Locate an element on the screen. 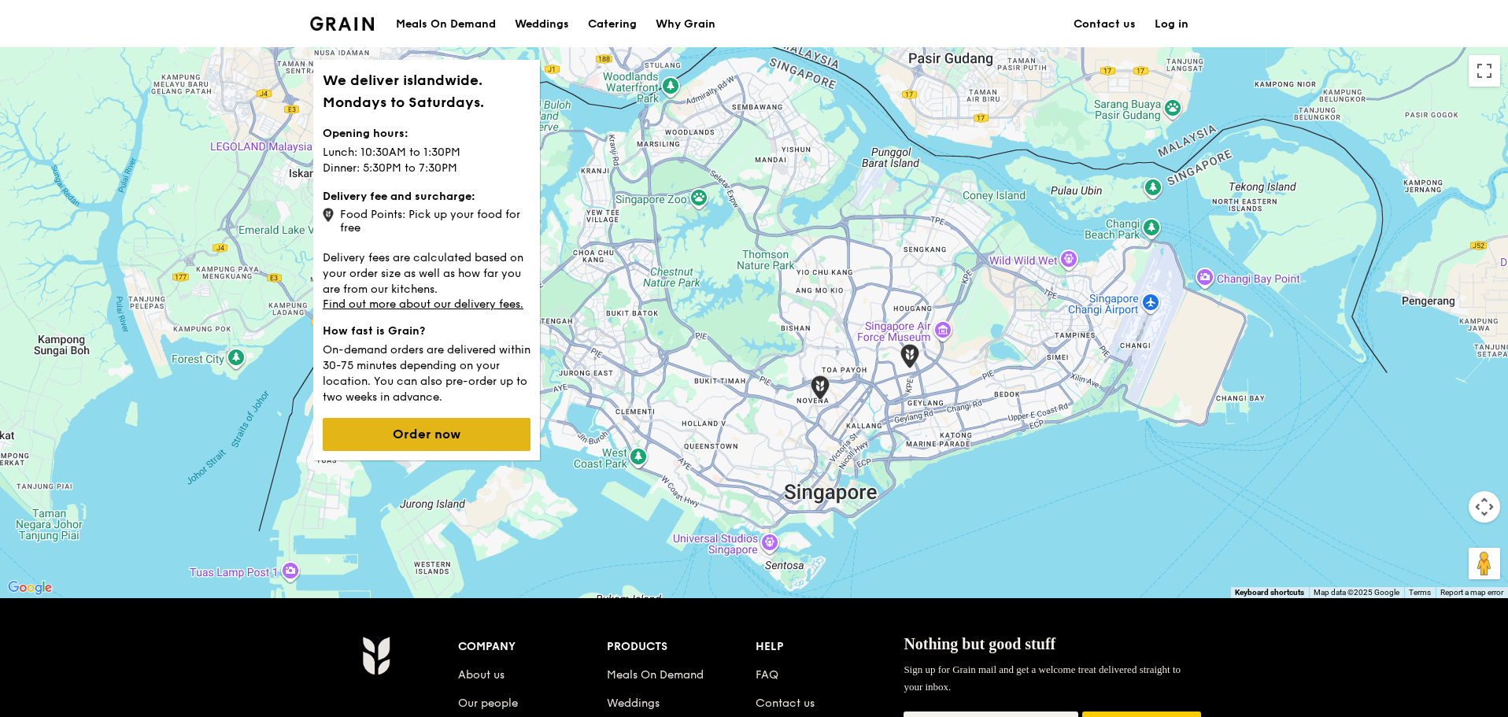  strong: How fast is Grain? is located at coordinates (374, 331).